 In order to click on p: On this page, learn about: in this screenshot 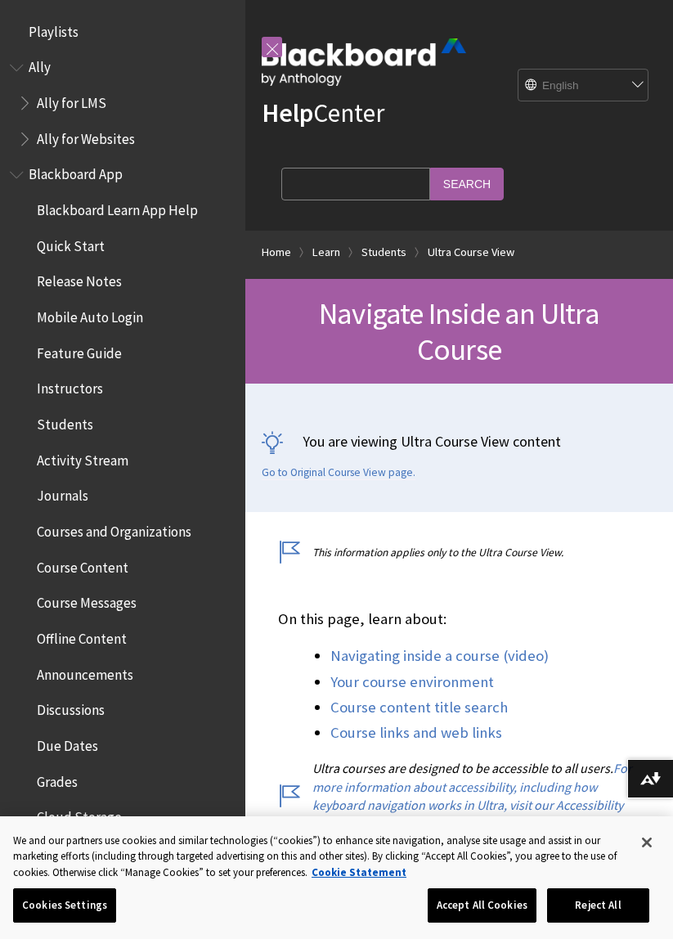, I will do `click(459, 619)`.